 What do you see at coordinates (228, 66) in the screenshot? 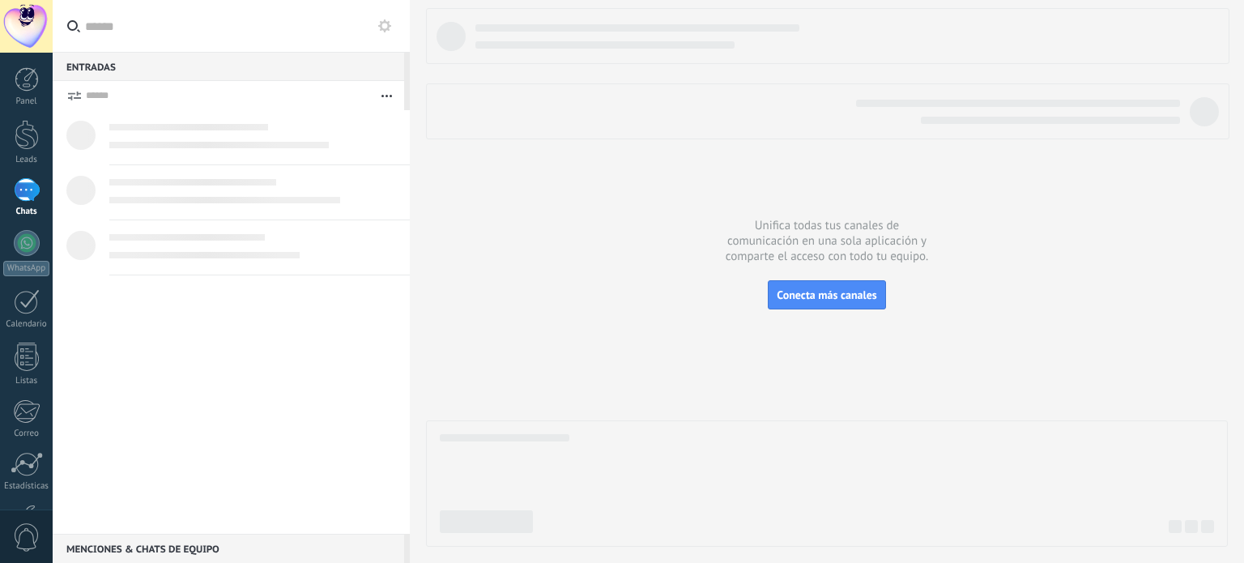
I see `div: Entradas` at bounding box center [228, 66].